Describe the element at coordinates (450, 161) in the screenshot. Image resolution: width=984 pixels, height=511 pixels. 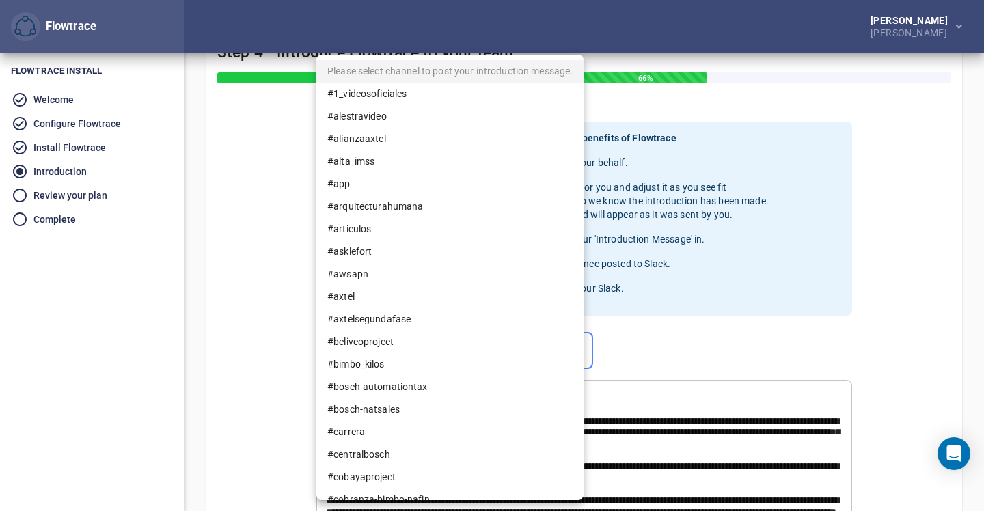
I see `li: #alta_imss` at that location.